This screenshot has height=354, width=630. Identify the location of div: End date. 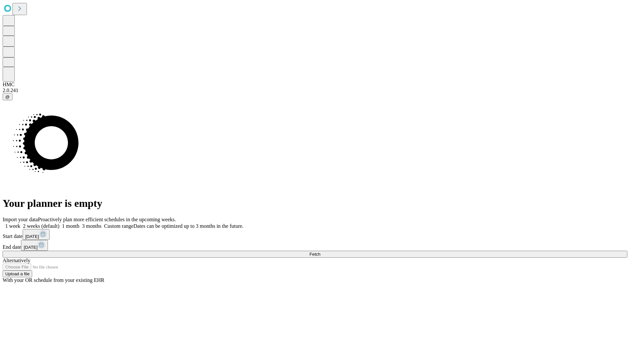
(315, 245).